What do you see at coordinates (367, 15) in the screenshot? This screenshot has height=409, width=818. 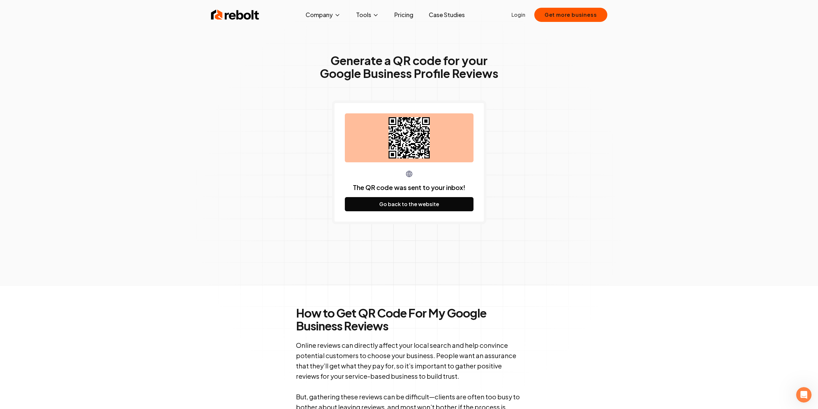 I see `button: Tools` at bounding box center [367, 15].